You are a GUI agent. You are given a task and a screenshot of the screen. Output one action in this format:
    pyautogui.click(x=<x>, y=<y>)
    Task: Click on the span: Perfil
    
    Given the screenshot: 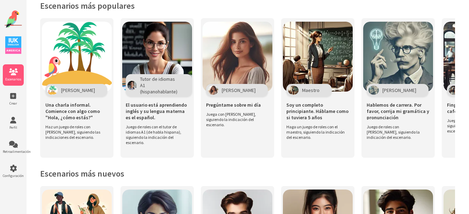 What is the action you would take?
    pyautogui.click(x=13, y=127)
    